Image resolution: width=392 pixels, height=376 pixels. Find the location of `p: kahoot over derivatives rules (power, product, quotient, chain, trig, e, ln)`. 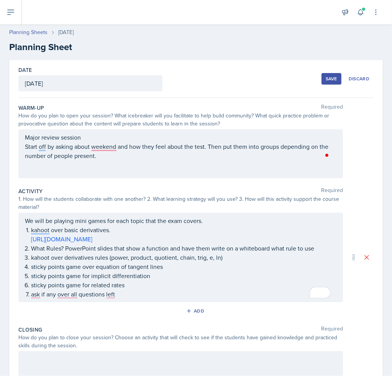

p: kahoot over derivatives rules (power, product, quotient, chain, trig, e, ln) is located at coordinates (183, 258).